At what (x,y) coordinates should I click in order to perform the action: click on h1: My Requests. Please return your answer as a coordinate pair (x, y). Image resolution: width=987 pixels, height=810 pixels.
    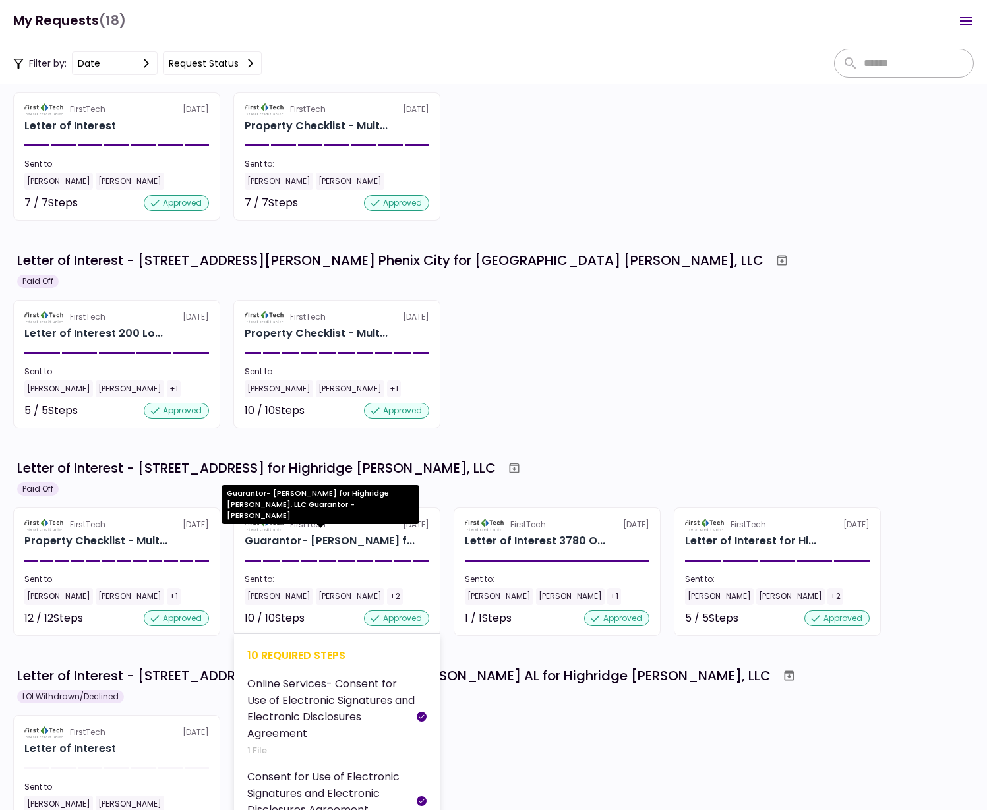
    Looking at the image, I should click on (69, 20).